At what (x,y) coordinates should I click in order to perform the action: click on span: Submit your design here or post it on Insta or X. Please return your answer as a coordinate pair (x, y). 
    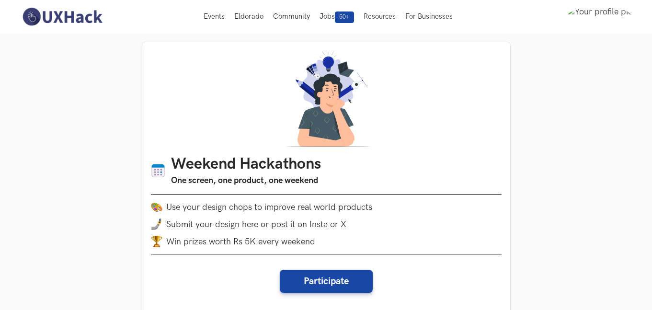
    Looking at the image, I should click on (256, 224).